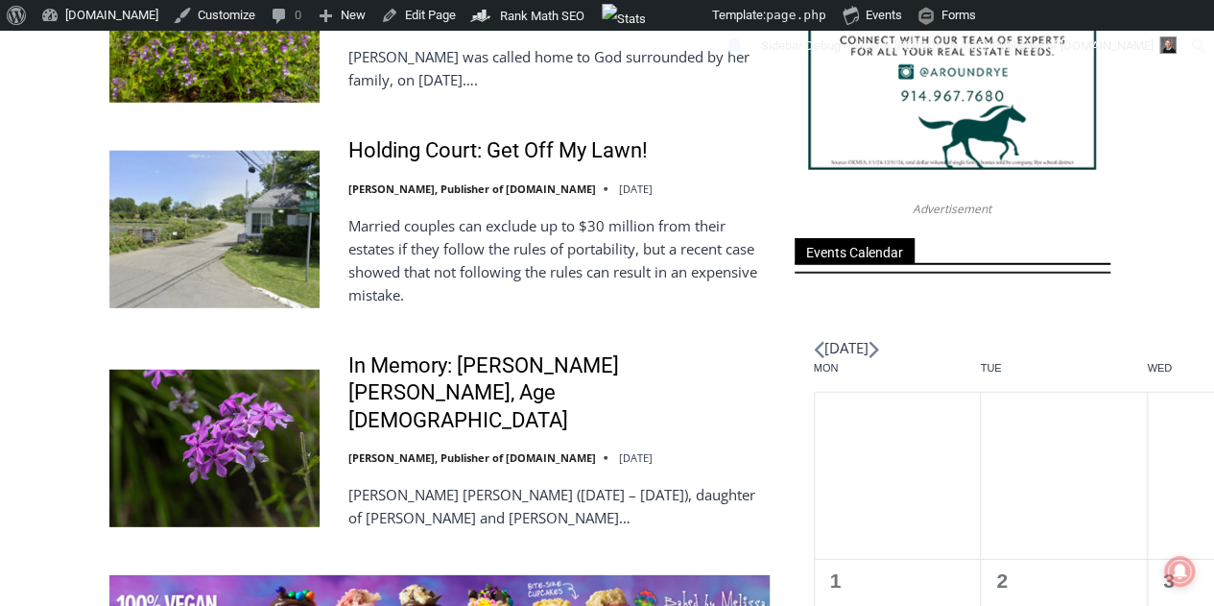 This screenshot has height=606, width=1214. I want to click on img: Holding Court: Get Off My Lawn!, so click(214, 229).